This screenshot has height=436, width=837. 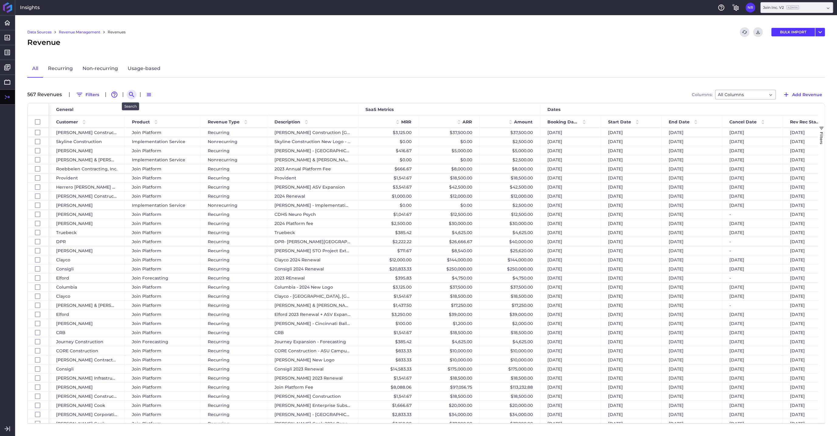 What do you see at coordinates (313, 369) in the screenshot?
I see `div: Consigli 2023 Renewal` at bounding box center [313, 369].